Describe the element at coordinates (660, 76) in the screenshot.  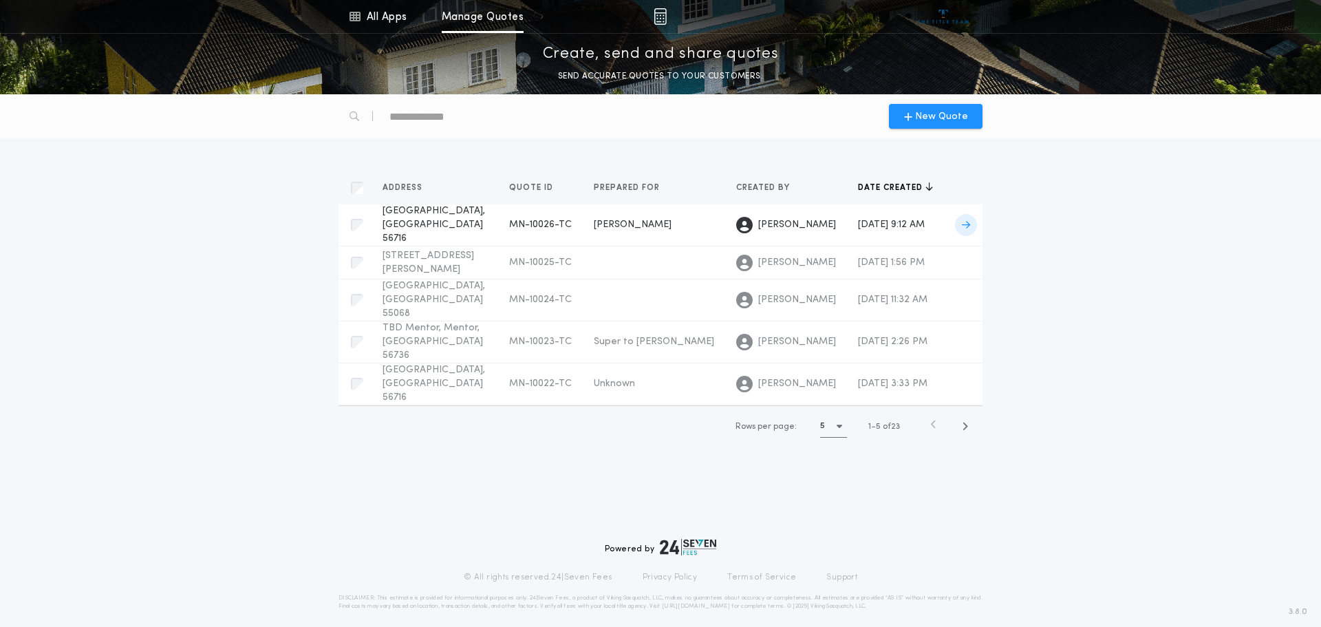
I see `p: SEND ACCURATE QUOTES TO YOUR CUSTOMERS.` at that location.